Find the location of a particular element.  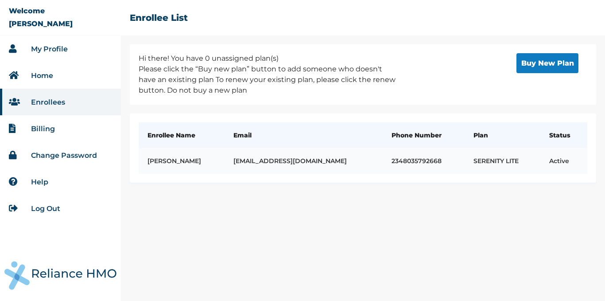

td: SERENITY LITE is located at coordinates (503, 161).